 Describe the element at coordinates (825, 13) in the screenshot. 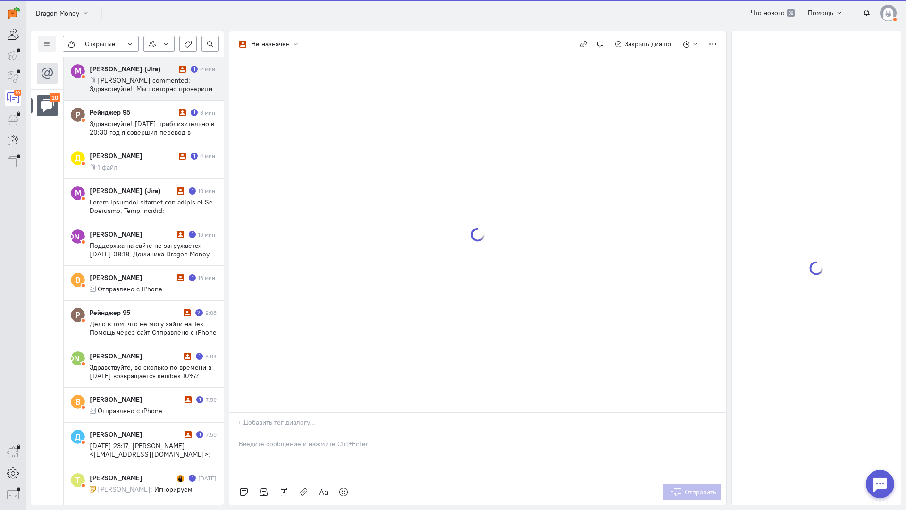

I see `button: Помощь` at that location.